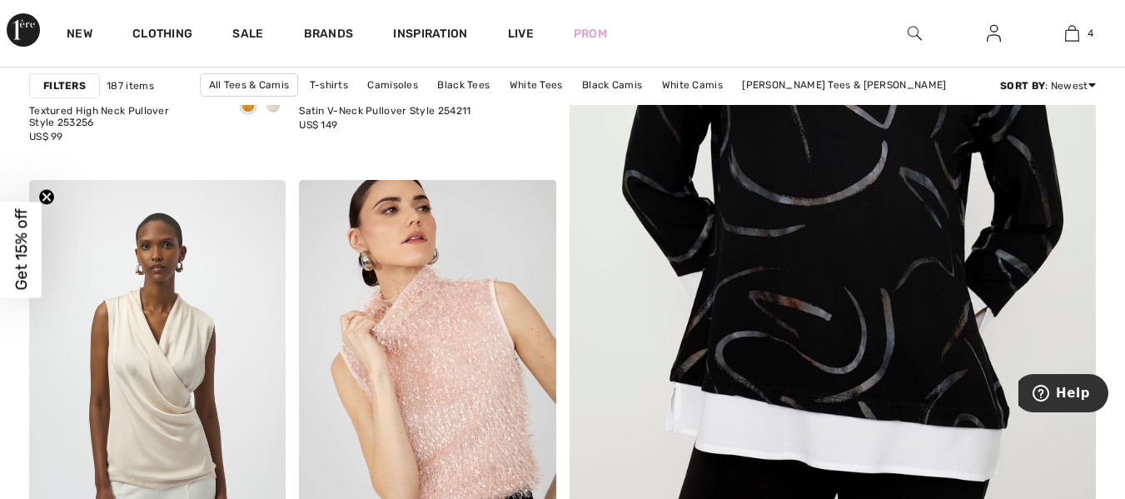 Image resolution: width=1125 pixels, height=499 pixels. What do you see at coordinates (64, 86) in the screenshot?
I see `strong: Filters` at bounding box center [64, 86].